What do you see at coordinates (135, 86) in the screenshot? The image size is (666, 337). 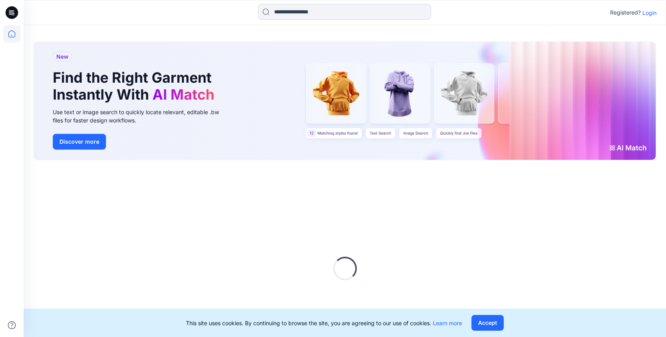 I see `h1: Find the Right Garment Instantly With` at bounding box center [135, 86].